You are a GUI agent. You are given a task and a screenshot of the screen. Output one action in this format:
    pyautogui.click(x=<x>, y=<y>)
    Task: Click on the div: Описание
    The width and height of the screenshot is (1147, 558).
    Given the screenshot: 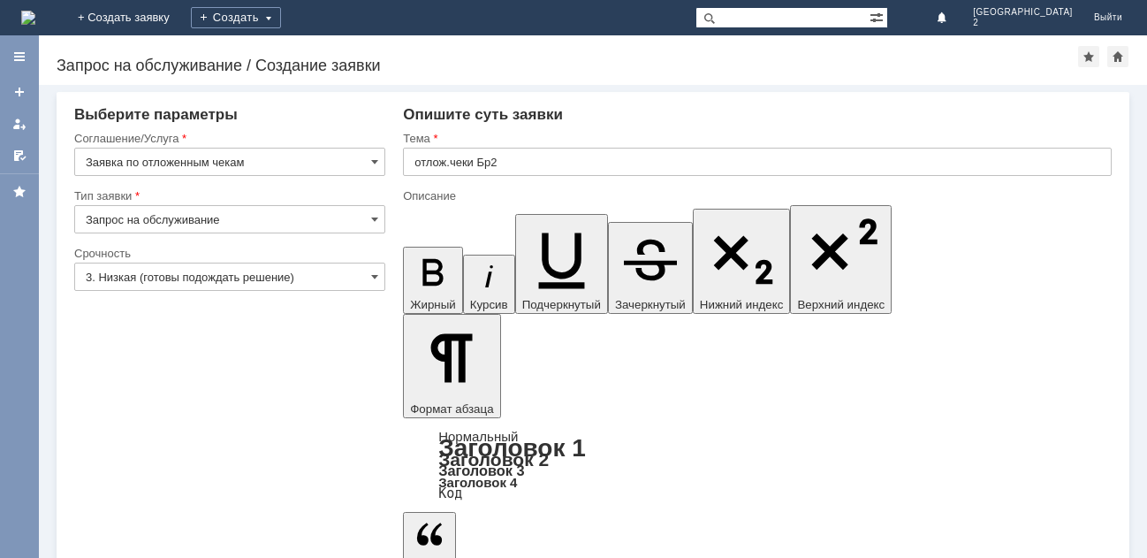 What is the action you would take?
    pyautogui.click(x=756, y=195)
    